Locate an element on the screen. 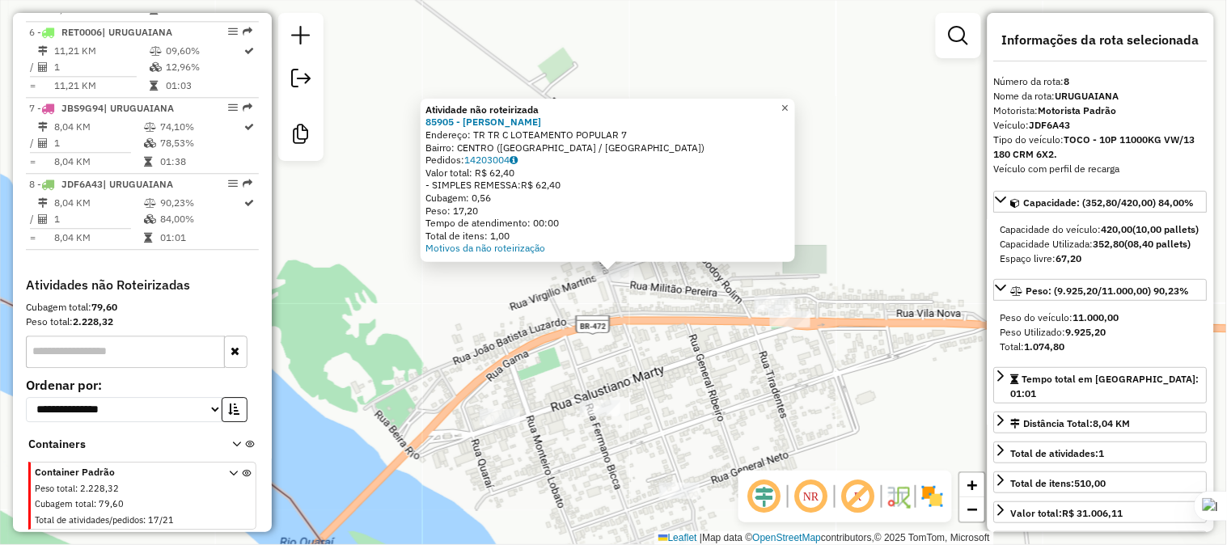 Image resolution: width=1227 pixels, height=545 pixels. span: JBS9G94 is located at coordinates (83, 108).